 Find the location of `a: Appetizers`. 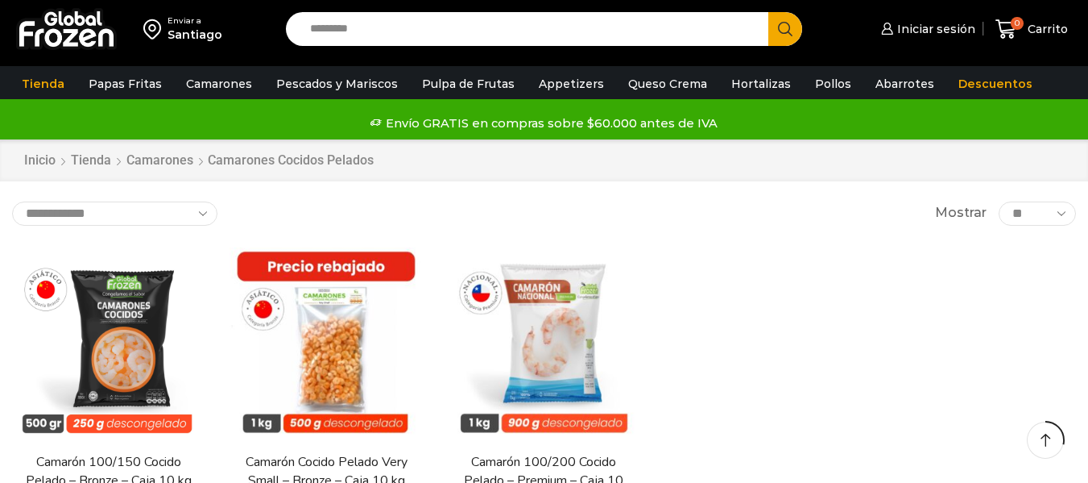

a: Appetizers is located at coordinates (571, 84).